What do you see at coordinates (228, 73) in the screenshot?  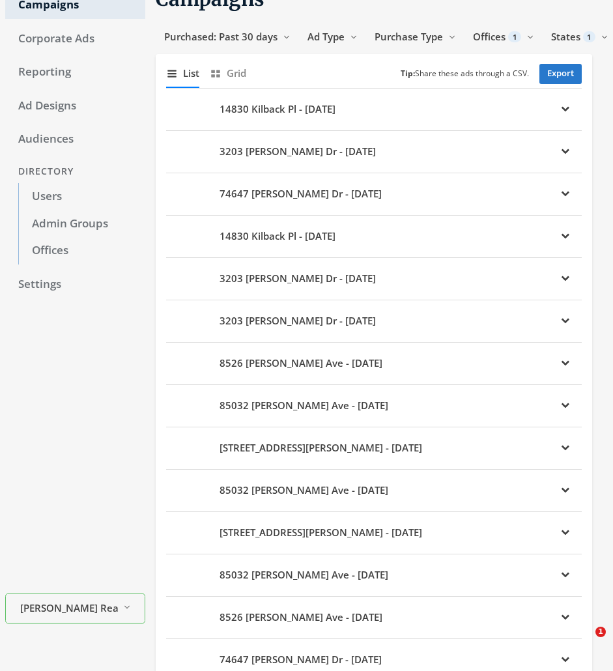 I see `button: Grid` at bounding box center [228, 73].